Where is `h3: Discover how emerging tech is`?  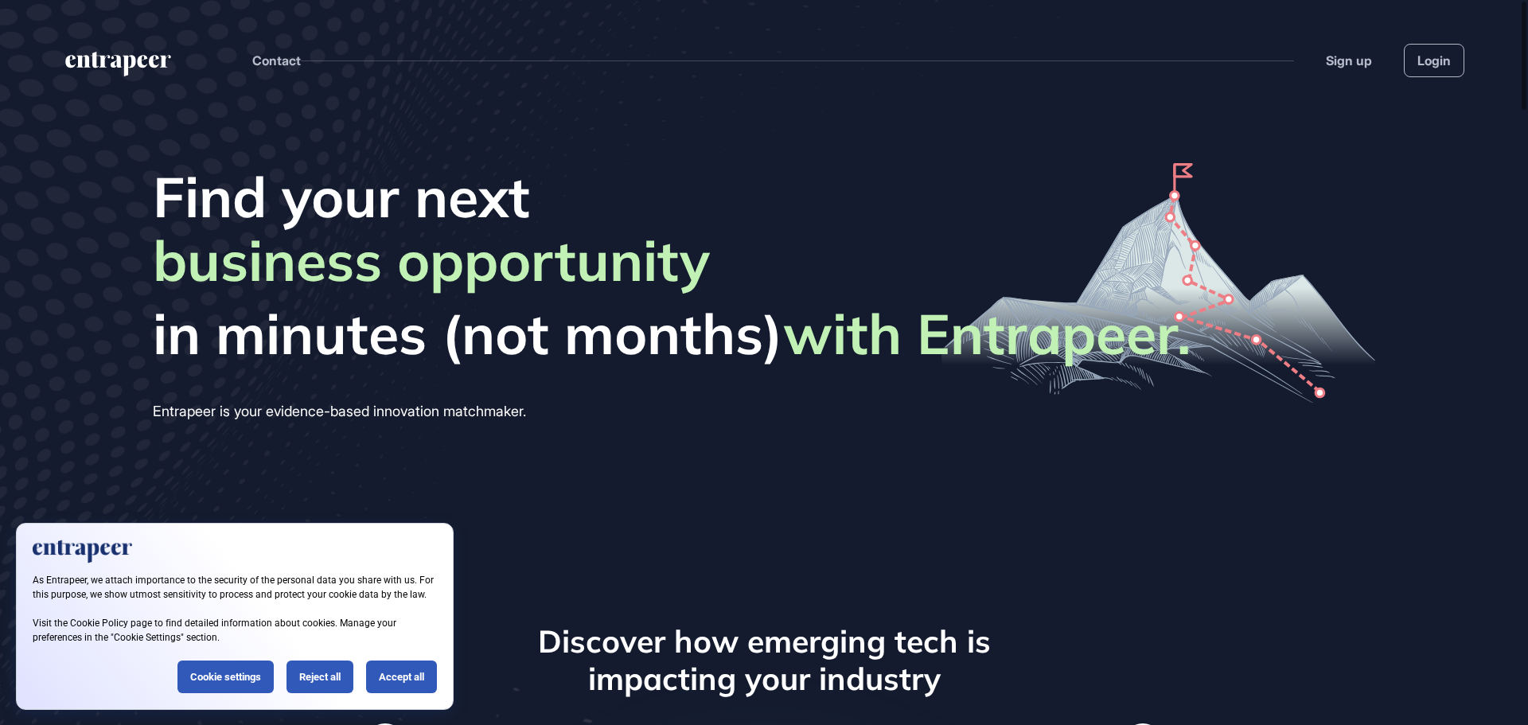 h3: Discover how emerging tech is is located at coordinates (764, 641).